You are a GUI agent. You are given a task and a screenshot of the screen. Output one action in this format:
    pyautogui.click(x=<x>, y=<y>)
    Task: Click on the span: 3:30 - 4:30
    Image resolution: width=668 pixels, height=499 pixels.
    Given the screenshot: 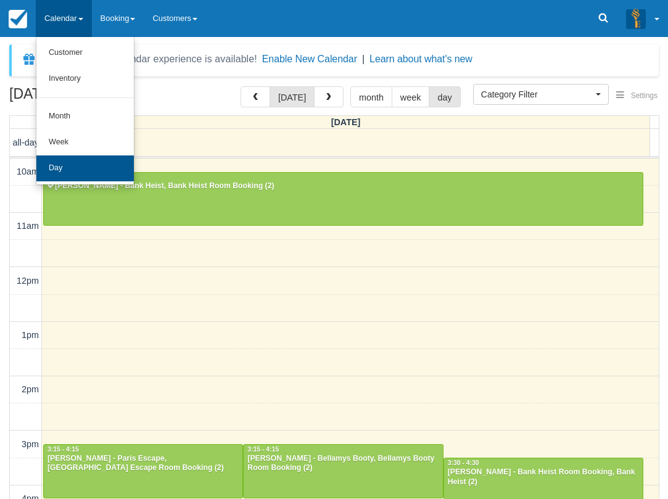 What is the action you would take?
    pyautogui.click(x=463, y=463)
    